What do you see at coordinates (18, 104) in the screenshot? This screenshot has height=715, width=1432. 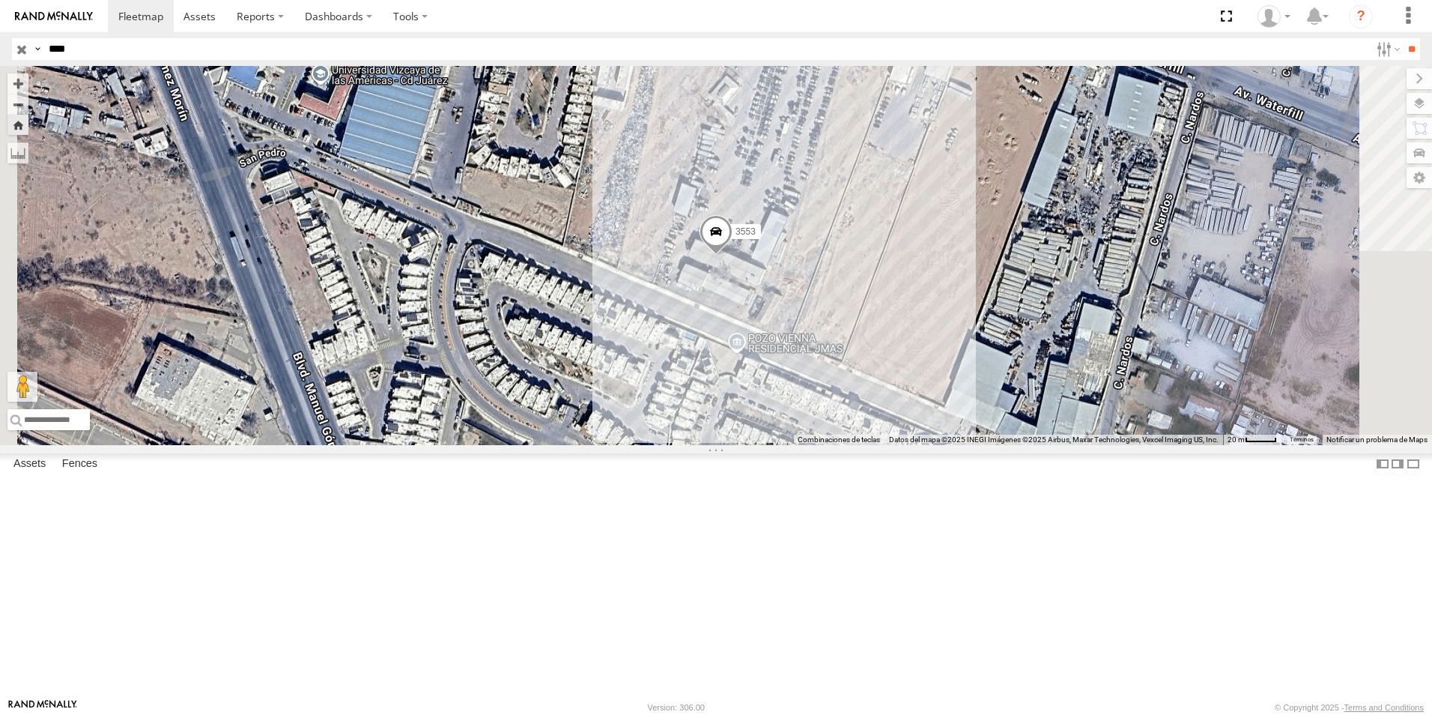 I see `button: Zoom out` at bounding box center [18, 104].